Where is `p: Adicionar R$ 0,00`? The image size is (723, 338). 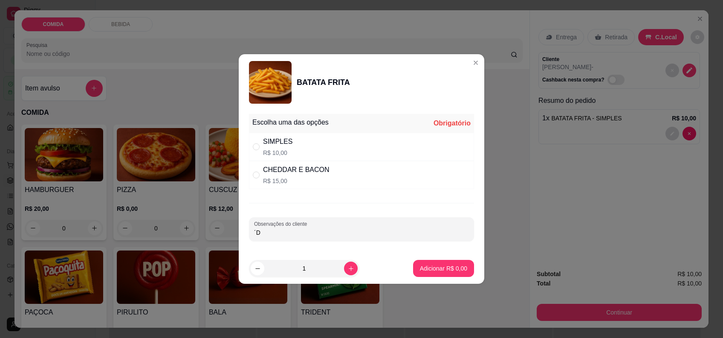
p: Adicionar R$ 0,00 is located at coordinates (443, 268).